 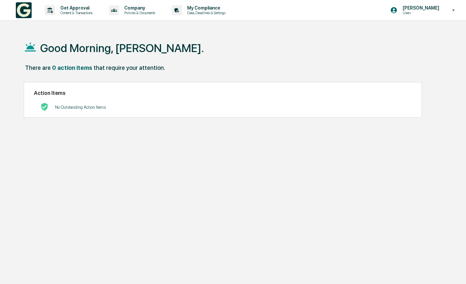 What do you see at coordinates (223, 93) in the screenshot?
I see `h2: Action Items` at bounding box center [223, 93].